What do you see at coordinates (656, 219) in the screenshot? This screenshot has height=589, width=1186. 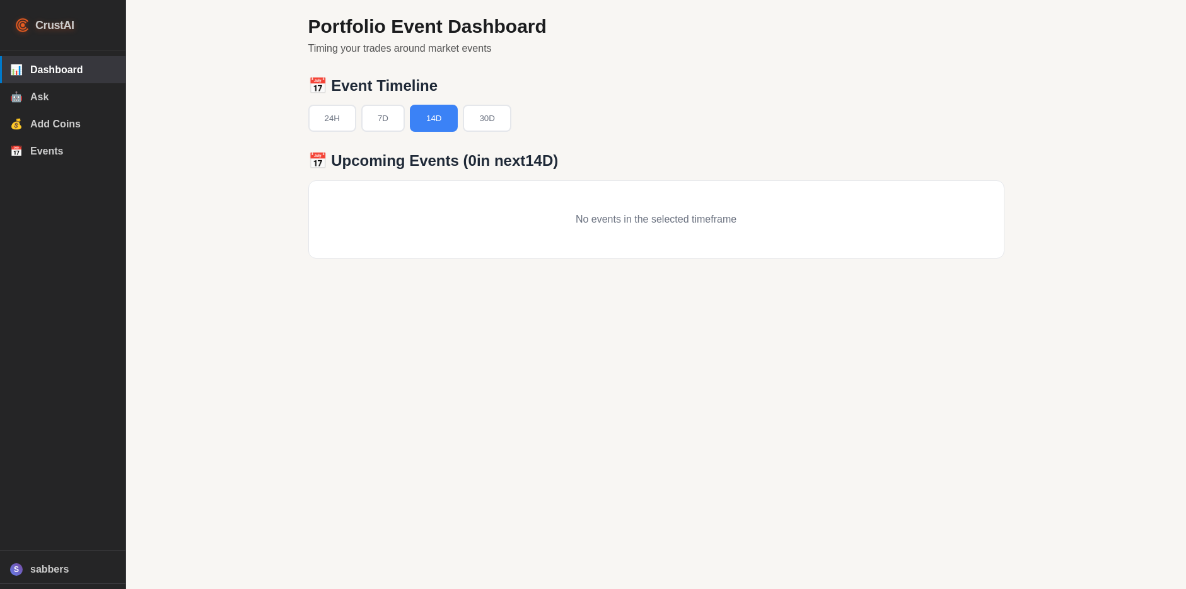 I see `p: No events in the selected timeframe` at bounding box center [656, 219].